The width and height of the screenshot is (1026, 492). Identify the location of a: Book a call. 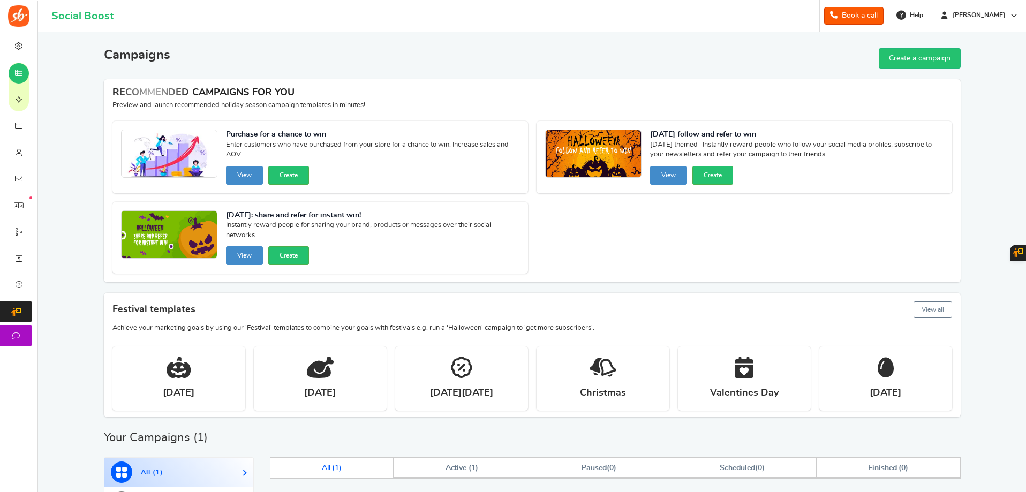
(854, 16).